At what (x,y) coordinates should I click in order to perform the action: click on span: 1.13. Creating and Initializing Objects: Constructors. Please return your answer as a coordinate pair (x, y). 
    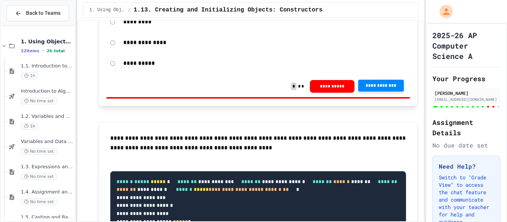
    Looking at the image, I should click on (228, 10).